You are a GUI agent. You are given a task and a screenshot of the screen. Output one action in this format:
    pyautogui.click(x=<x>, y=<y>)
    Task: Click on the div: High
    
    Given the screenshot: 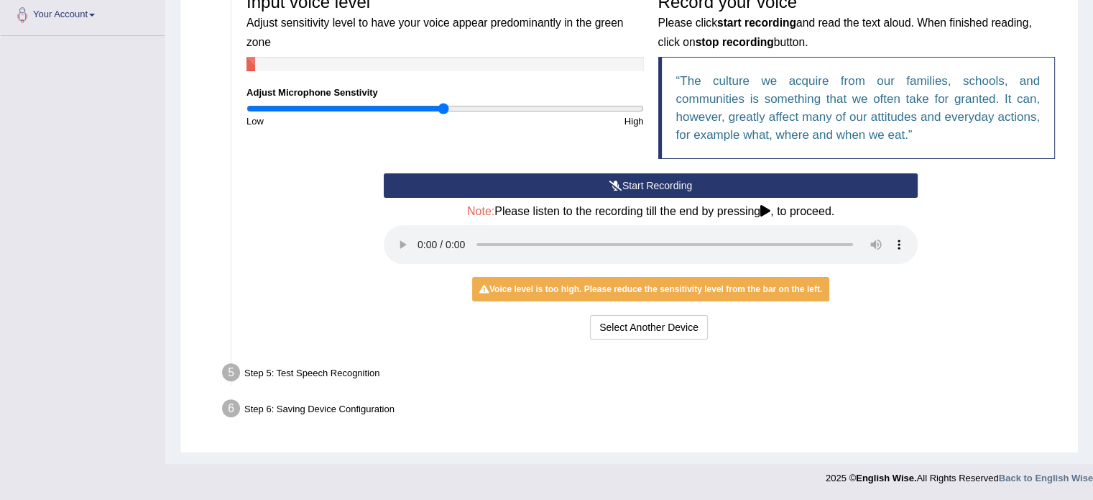 What is the action you would take?
    pyautogui.click(x=548, y=121)
    